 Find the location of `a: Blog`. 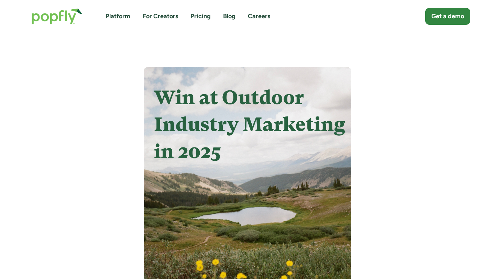

a: Blog is located at coordinates (229, 16).